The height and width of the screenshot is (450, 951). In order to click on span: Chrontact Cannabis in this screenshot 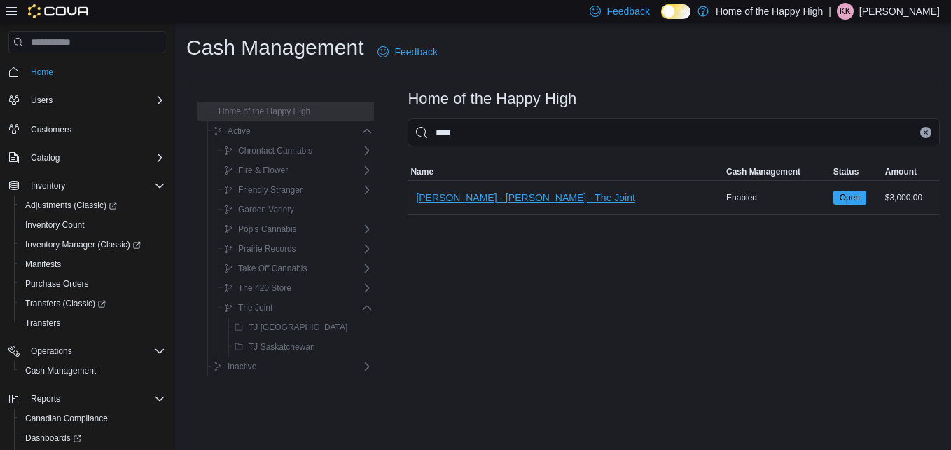, I will do `click(275, 151)`.